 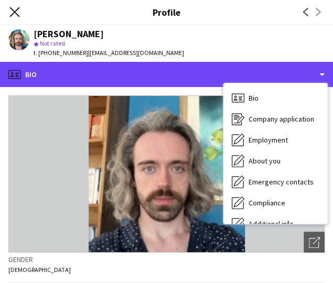 What do you see at coordinates (253, 98) in the screenshot?
I see `span: Bio` at bounding box center [253, 98].